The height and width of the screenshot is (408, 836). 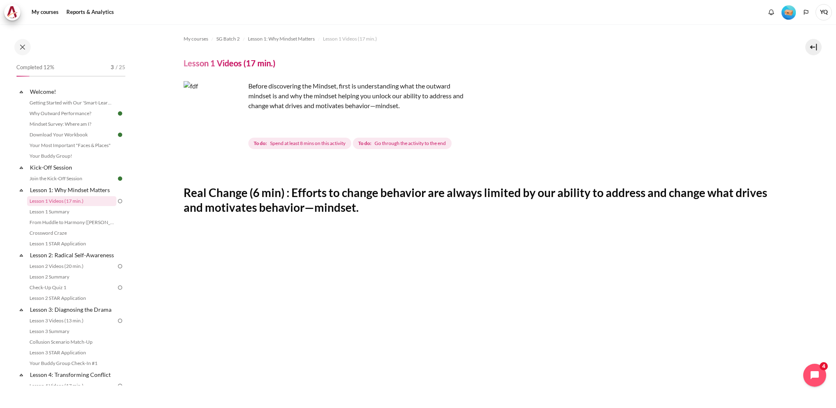 What do you see at coordinates (196, 39) in the screenshot?
I see `span: My courses` at bounding box center [196, 39].